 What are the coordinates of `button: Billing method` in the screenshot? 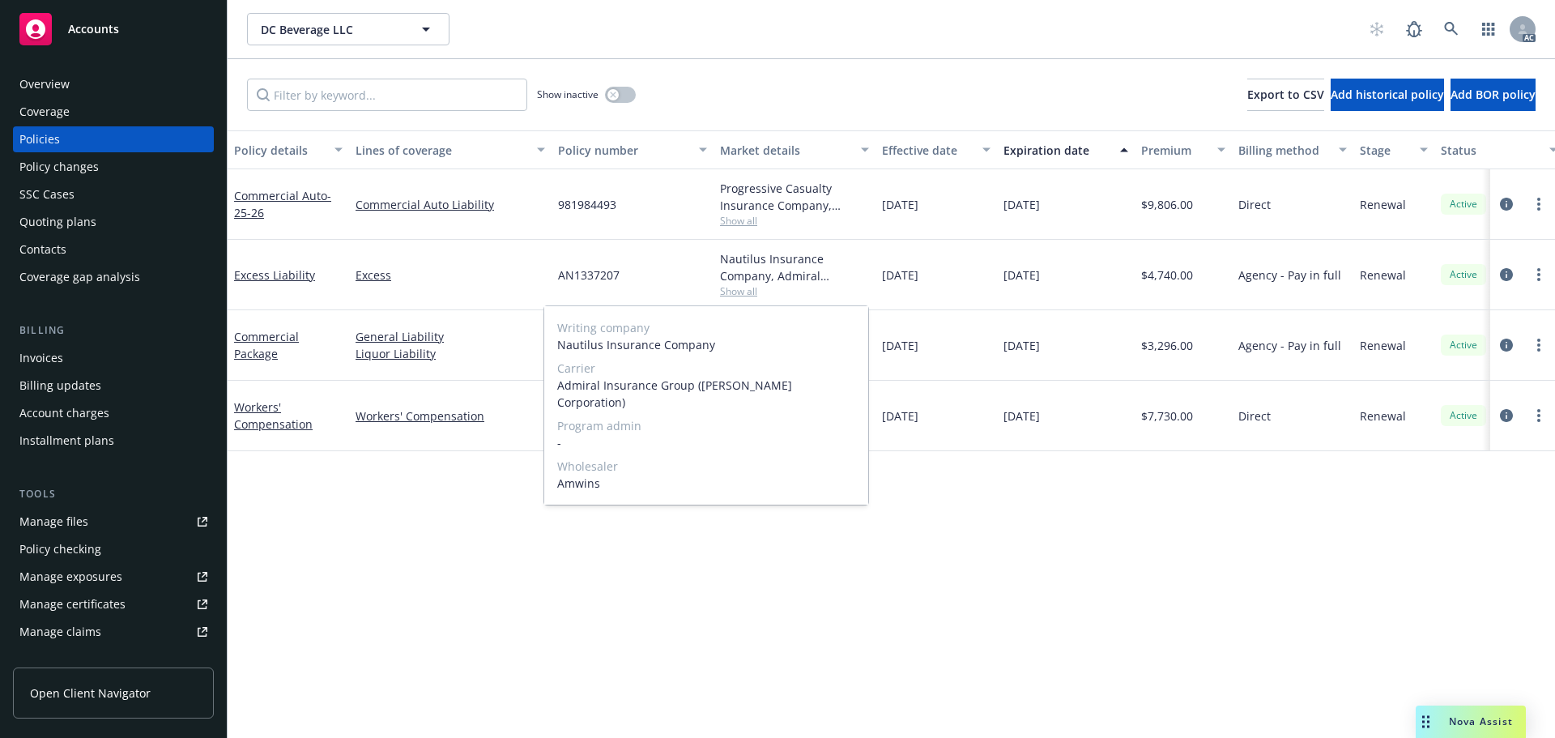 It's located at (1292, 150).